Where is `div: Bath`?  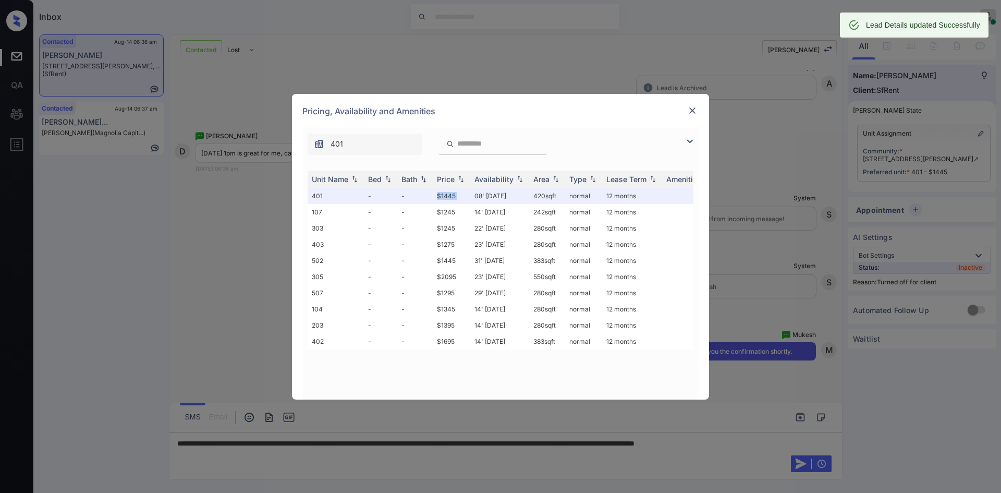
div: Bath is located at coordinates (409, 179).